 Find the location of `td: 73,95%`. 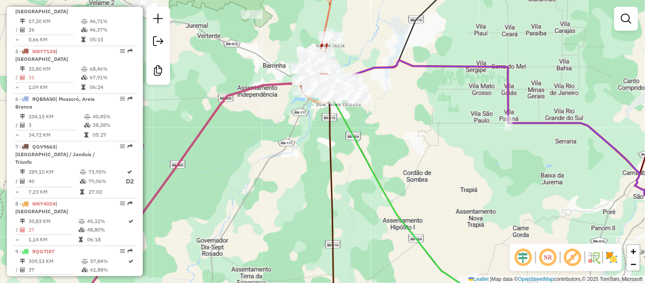

td: 73,95% is located at coordinates (107, 172).